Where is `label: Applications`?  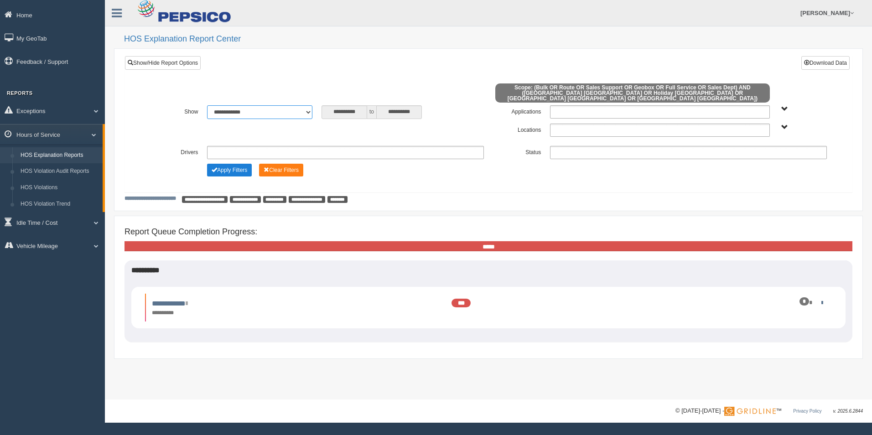
label: Applications is located at coordinates (517, 111).